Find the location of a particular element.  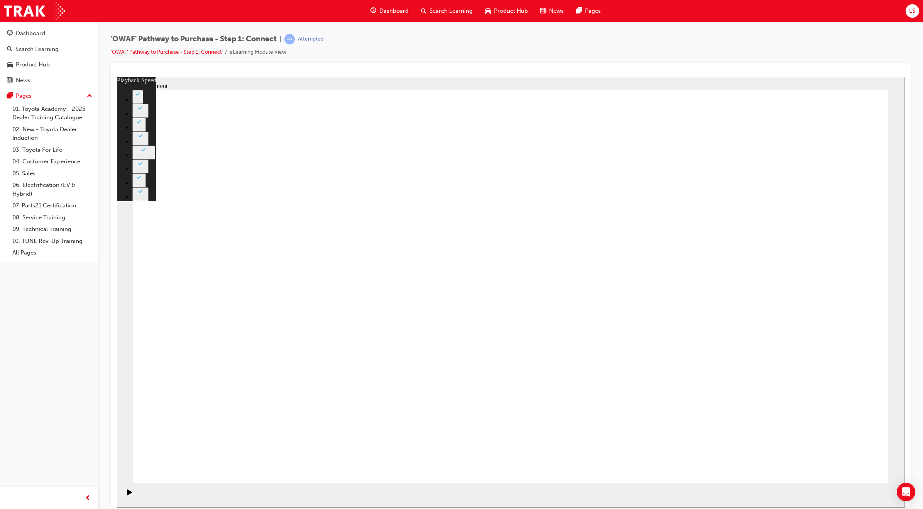

div: playback controls is located at coordinates (10, 418).